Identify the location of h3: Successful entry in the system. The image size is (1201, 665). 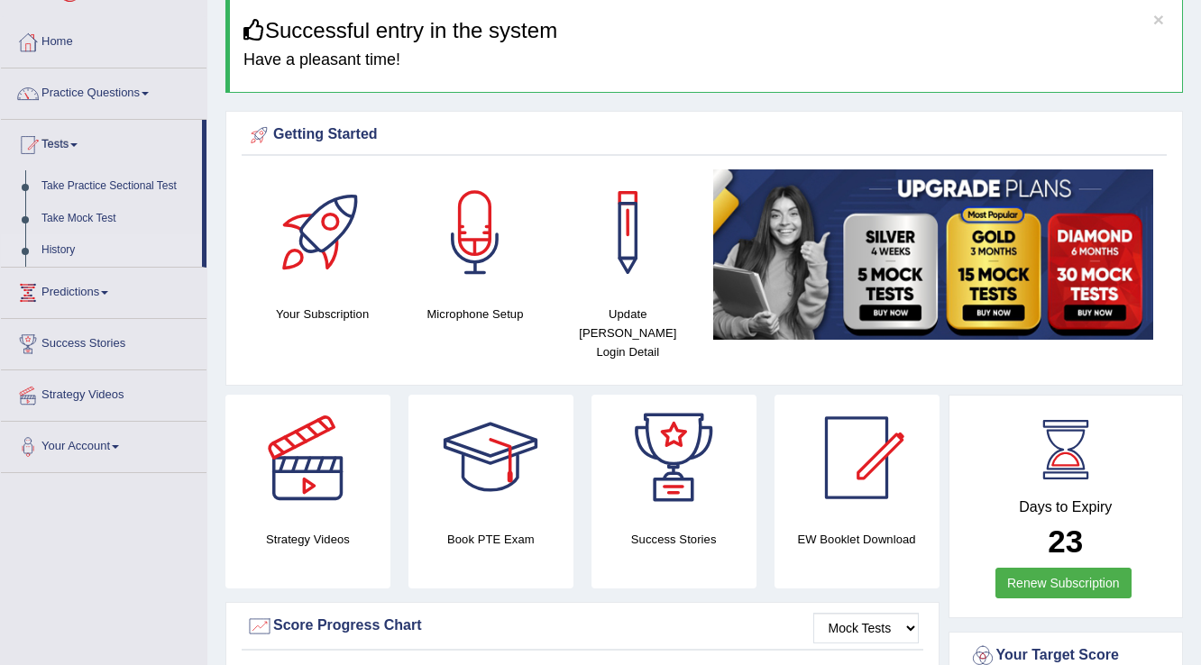
(706, 31).